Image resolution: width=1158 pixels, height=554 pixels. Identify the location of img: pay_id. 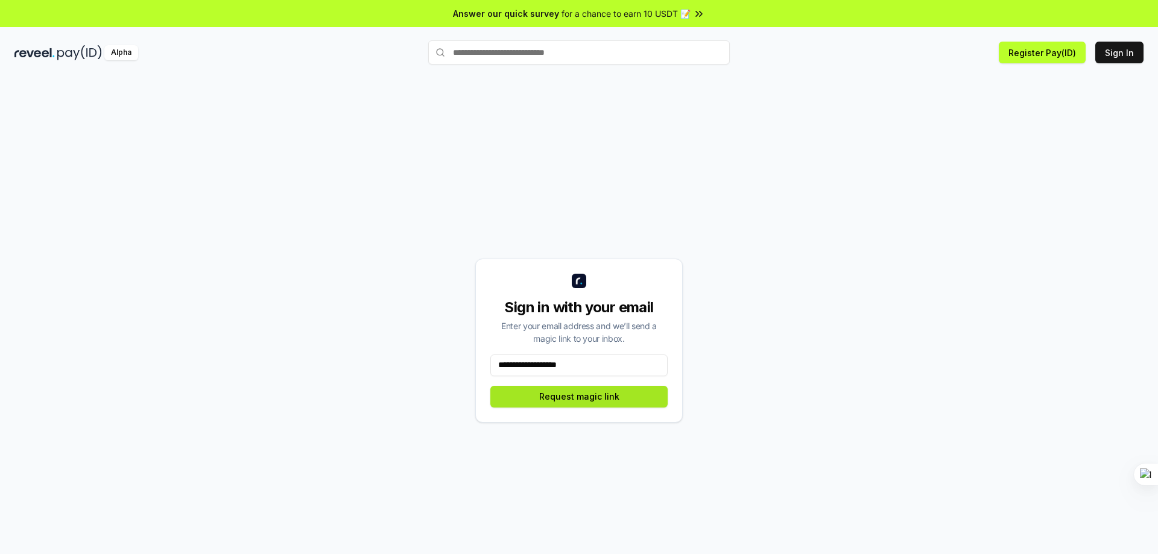
(80, 52).